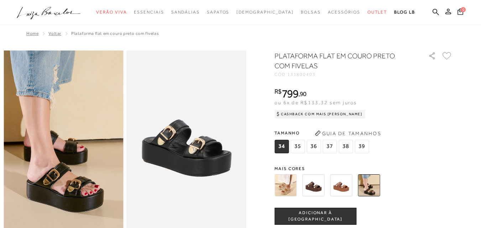 This screenshot has width=481, height=228. I want to click on span: 799, so click(290, 94).